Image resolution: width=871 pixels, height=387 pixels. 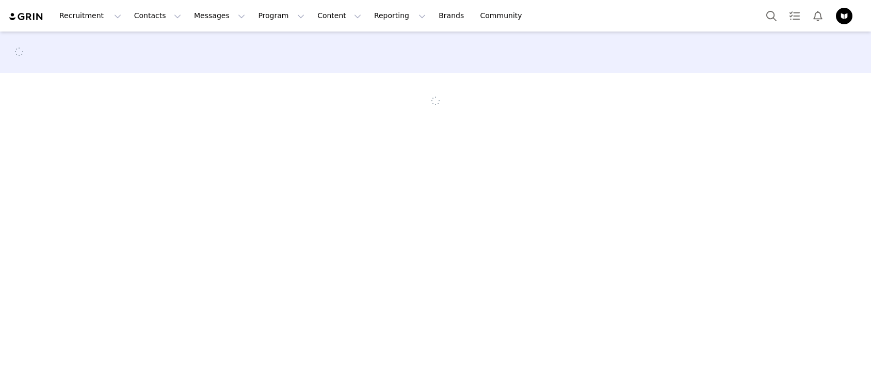 I want to click on a: Tasks, so click(x=795, y=15).